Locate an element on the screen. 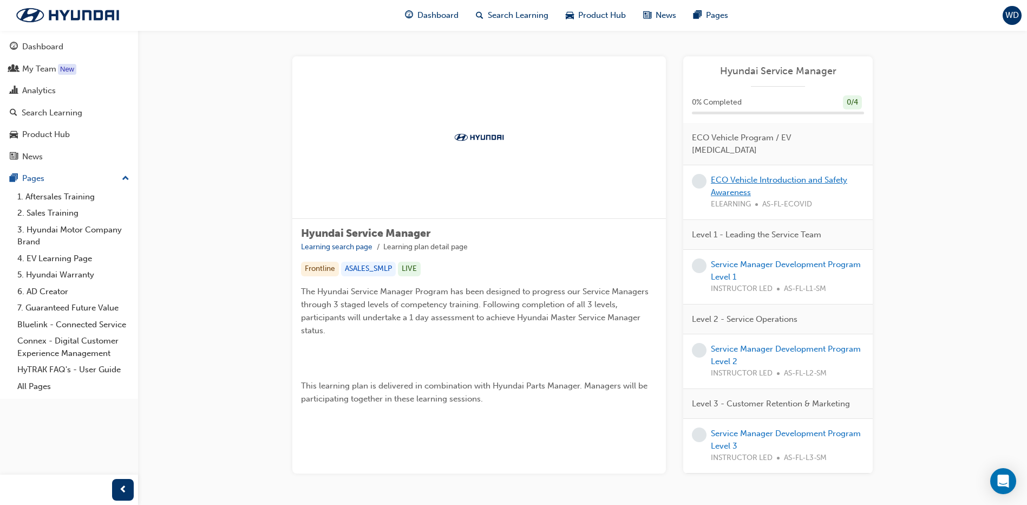  span: Pages is located at coordinates (717, 15).